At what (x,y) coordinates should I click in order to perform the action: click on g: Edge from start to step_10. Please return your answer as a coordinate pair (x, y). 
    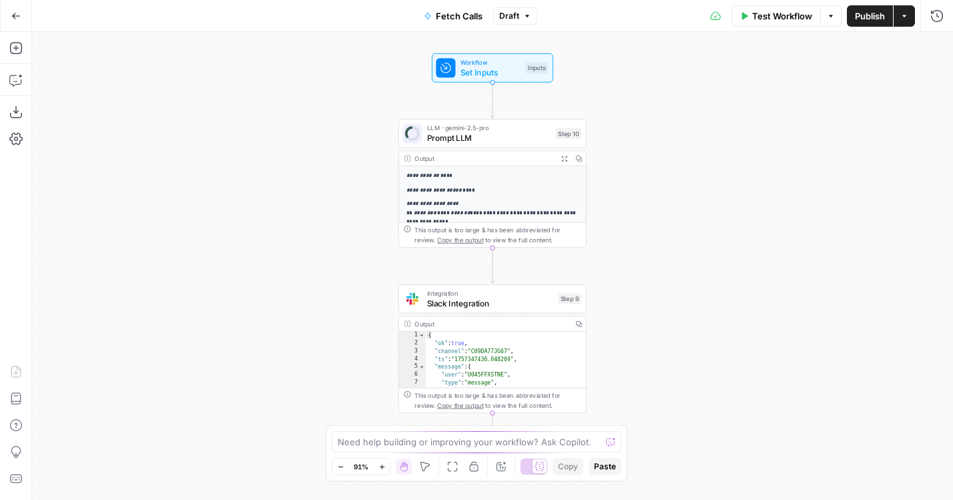
    Looking at the image, I should click on (492, 100).